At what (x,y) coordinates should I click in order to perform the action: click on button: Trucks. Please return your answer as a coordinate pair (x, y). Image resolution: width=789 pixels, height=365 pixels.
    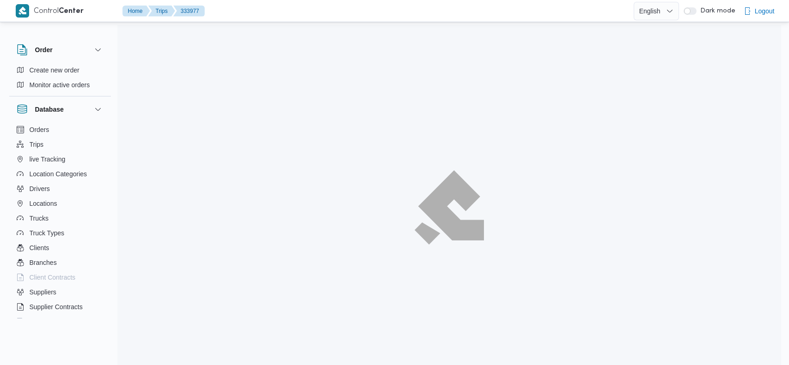
    Looking at the image, I should click on (60, 218).